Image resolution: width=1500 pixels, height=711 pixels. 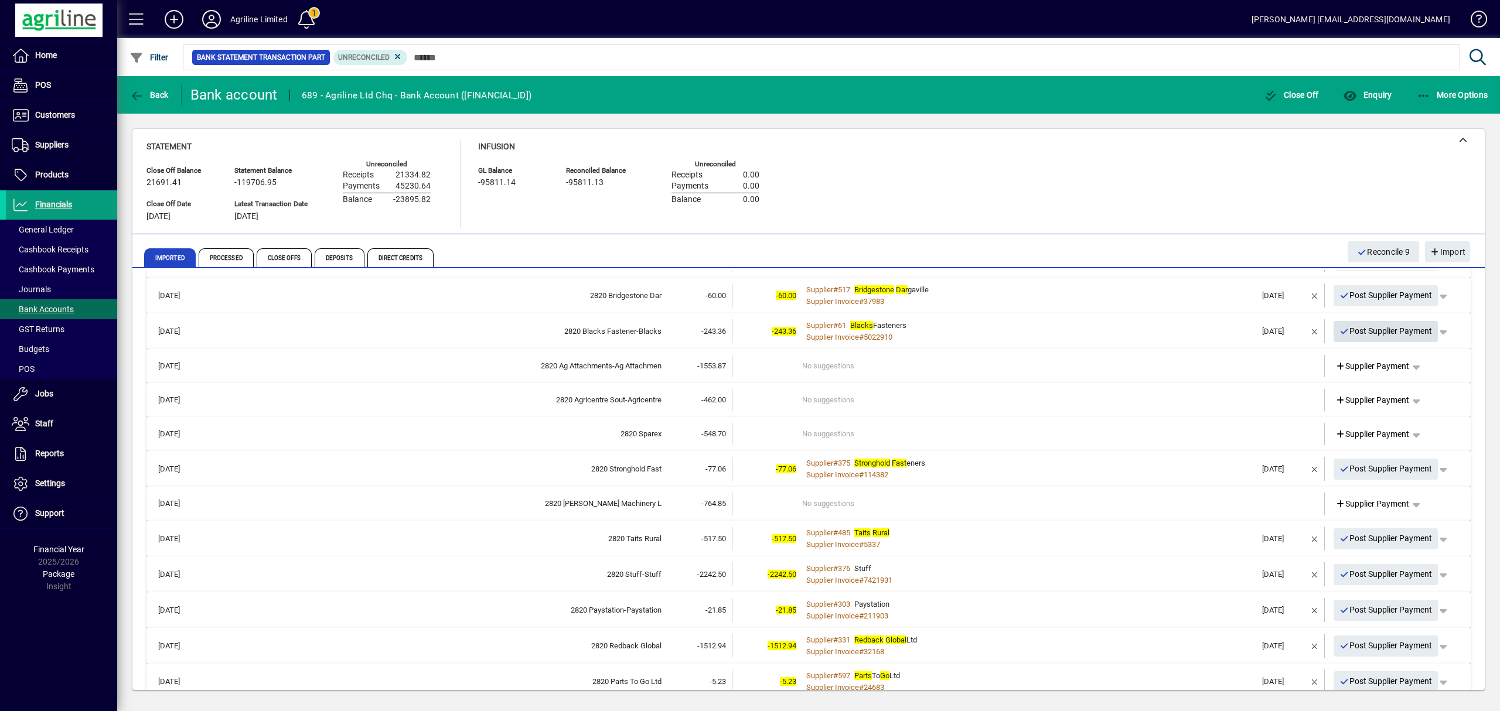 I want to click on em: Blacks, so click(x=861, y=325).